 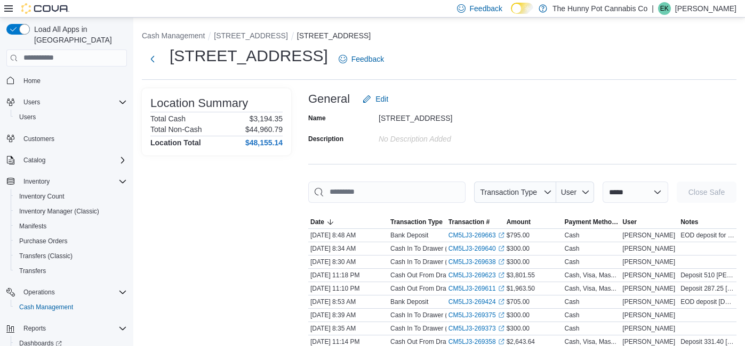 What do you see at coordinates (476, 249) in the screenshot?
I see `a: CM5LJ3-269640External link` at bounding box center [476, 249].